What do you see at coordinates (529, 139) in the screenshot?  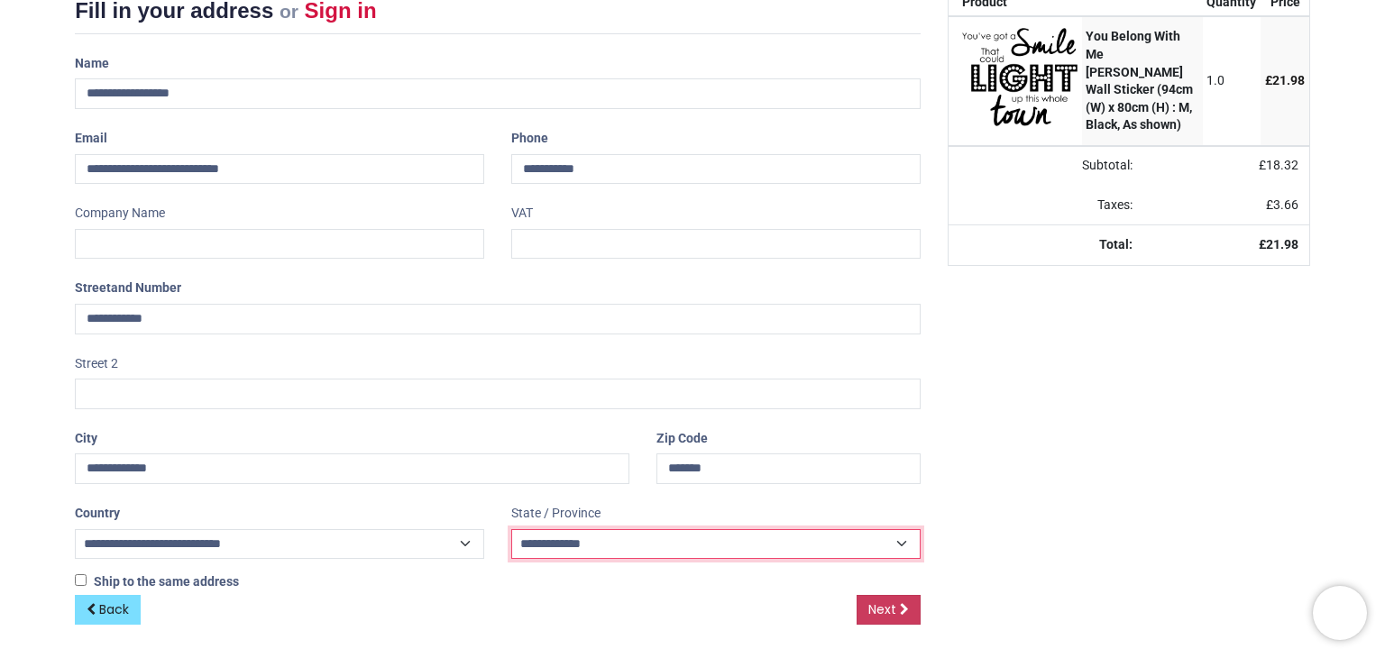 I see `label: Phone` at bounding box center [529, 139].